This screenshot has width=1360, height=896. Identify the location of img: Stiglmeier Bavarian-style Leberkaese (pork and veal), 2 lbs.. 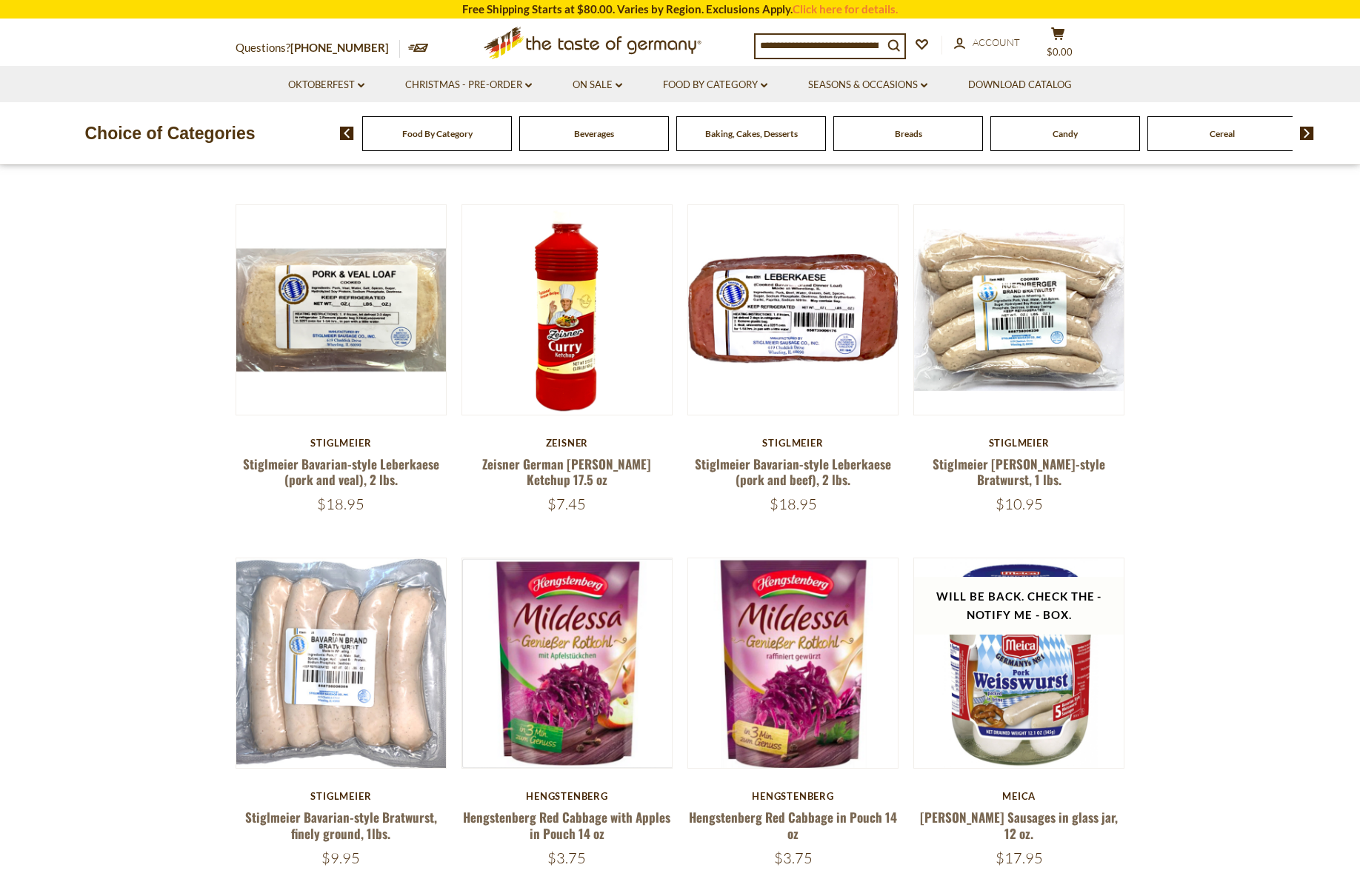
(341, 309).